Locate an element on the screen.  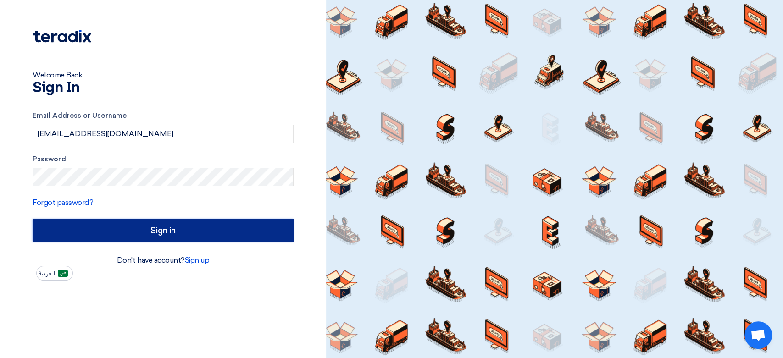
input: Sign in is located at coordinates (163, 231).